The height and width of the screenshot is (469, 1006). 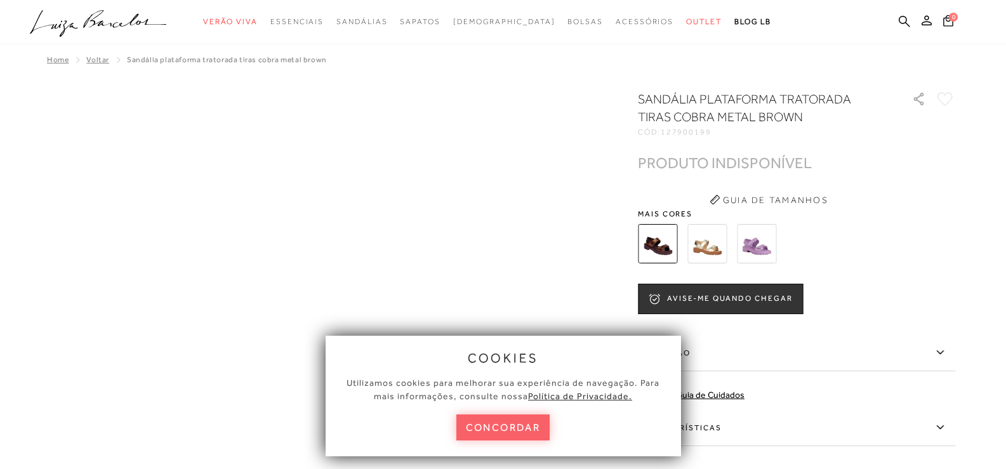 I want to click on img: Sandália plataforma tratorada tiras cobra metal BROWN, so click(x=658, y=244).